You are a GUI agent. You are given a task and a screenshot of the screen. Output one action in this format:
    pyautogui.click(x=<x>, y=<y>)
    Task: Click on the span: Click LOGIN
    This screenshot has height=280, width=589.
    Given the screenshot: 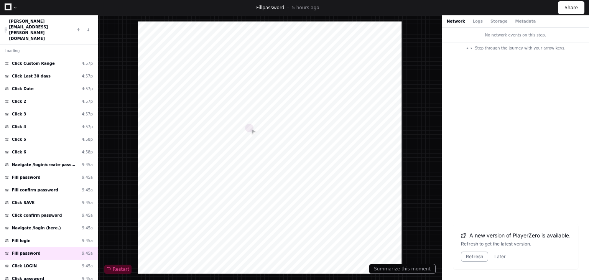 What is the action you would take?
    pyautogui.click(x=24, y=266)
    